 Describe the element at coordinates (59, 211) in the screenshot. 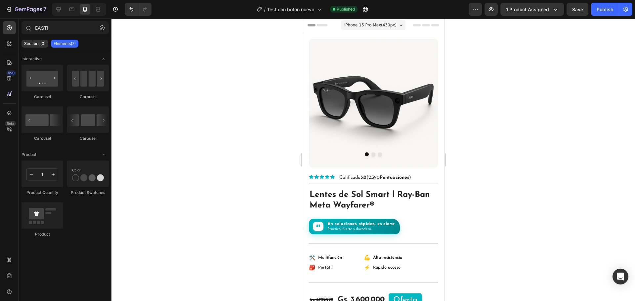

I see `p: Práctico, fuerte y duradero..` at that location.